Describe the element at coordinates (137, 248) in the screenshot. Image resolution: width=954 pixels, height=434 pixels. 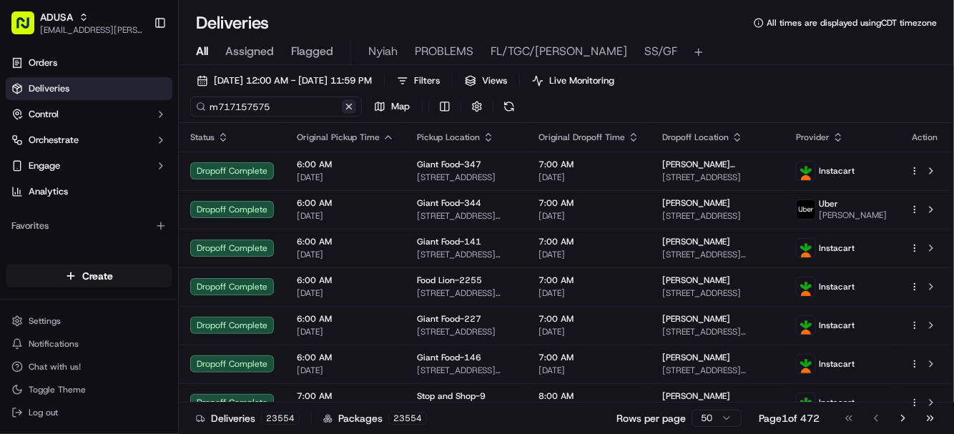
I see `a: Powered byPylon` at that location.